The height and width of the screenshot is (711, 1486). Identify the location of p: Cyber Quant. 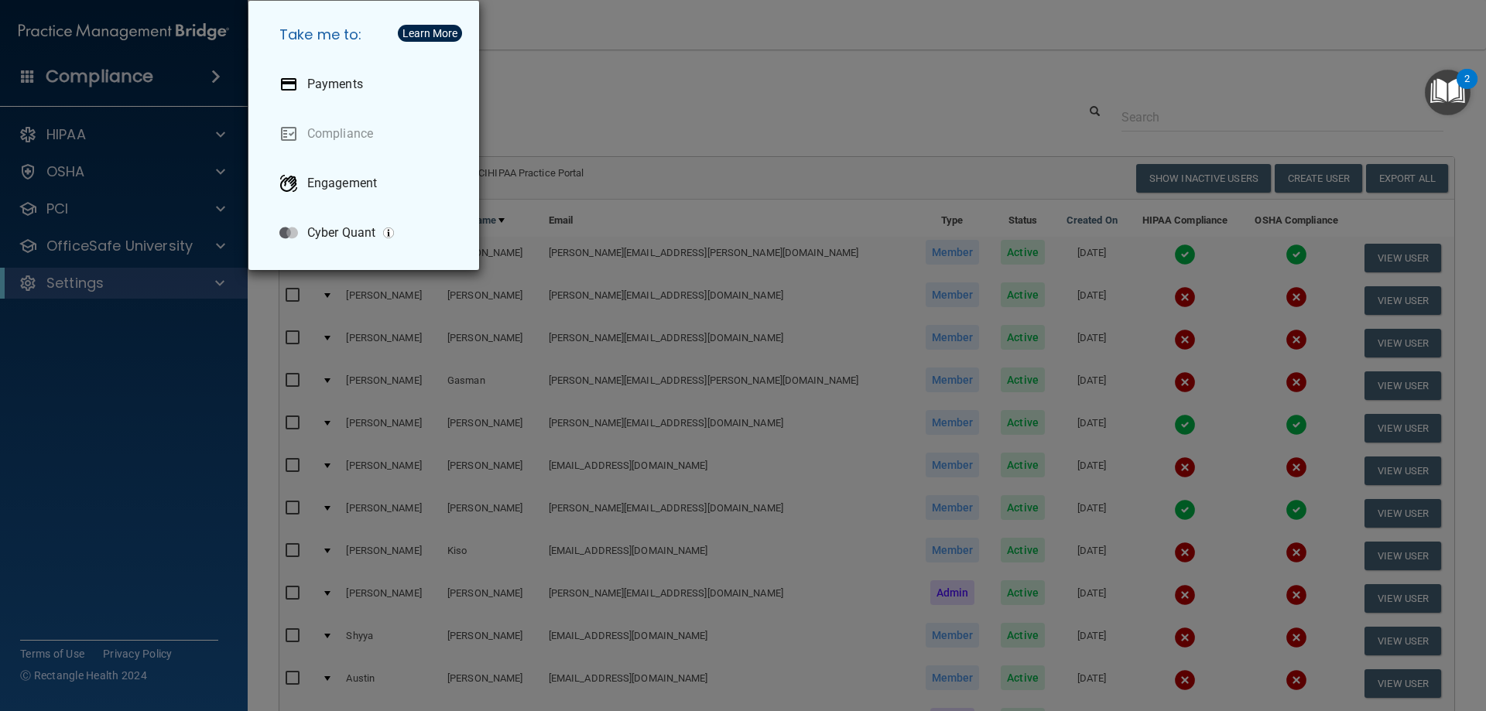
(341, 233).